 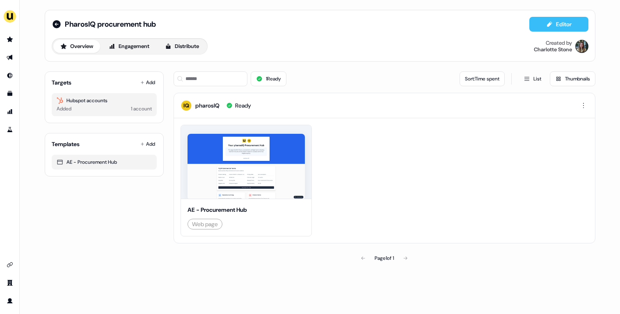 I want to click on a: Go to Inbound, so click(x=10, y=76).